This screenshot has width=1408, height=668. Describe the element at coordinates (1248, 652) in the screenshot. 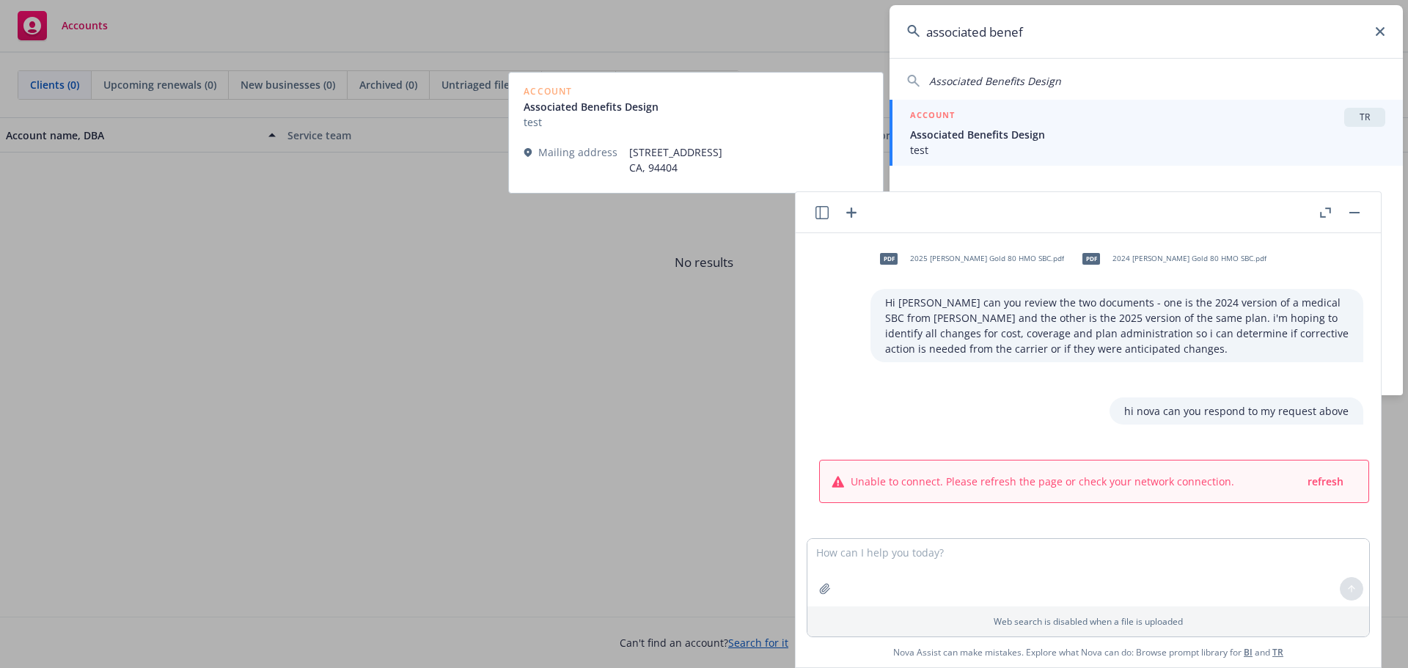

I see `a: BI` at that location.